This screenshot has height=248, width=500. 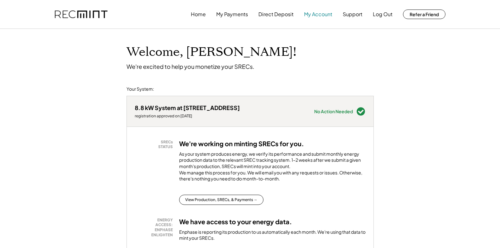 I want to click on button: My Payments, so click(x=232, y=14).